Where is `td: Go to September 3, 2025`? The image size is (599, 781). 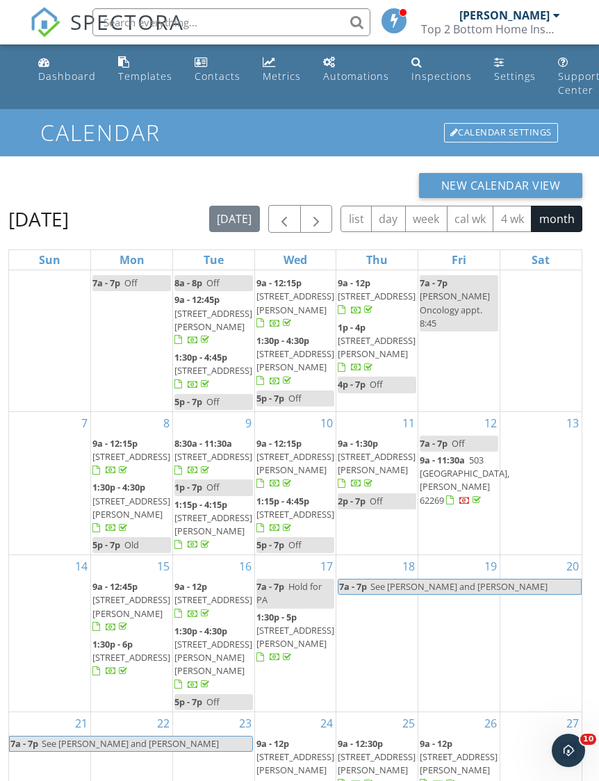 td: Go to September 3, 2025 is located at coordinates (295, 332).